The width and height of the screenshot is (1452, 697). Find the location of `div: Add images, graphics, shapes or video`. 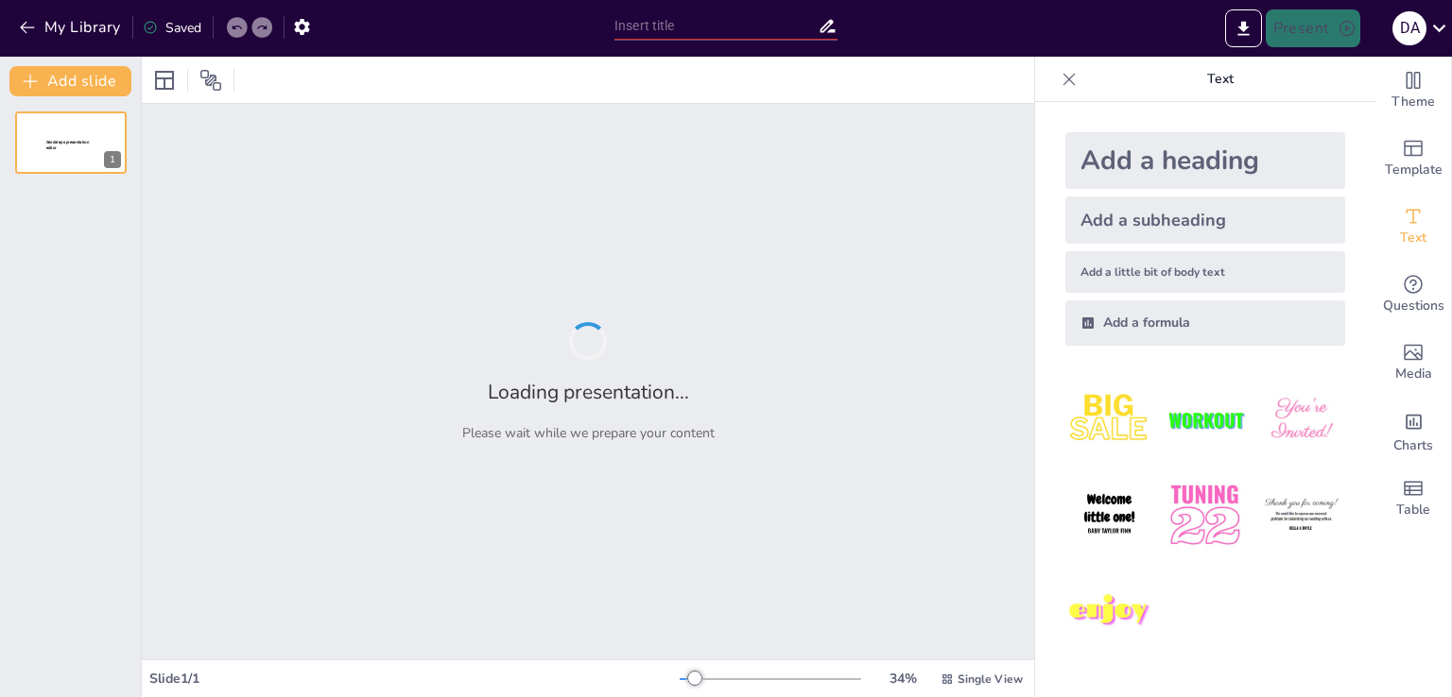

div: Add images, graphics, shapes or video is located at coordinates (1413, 363).